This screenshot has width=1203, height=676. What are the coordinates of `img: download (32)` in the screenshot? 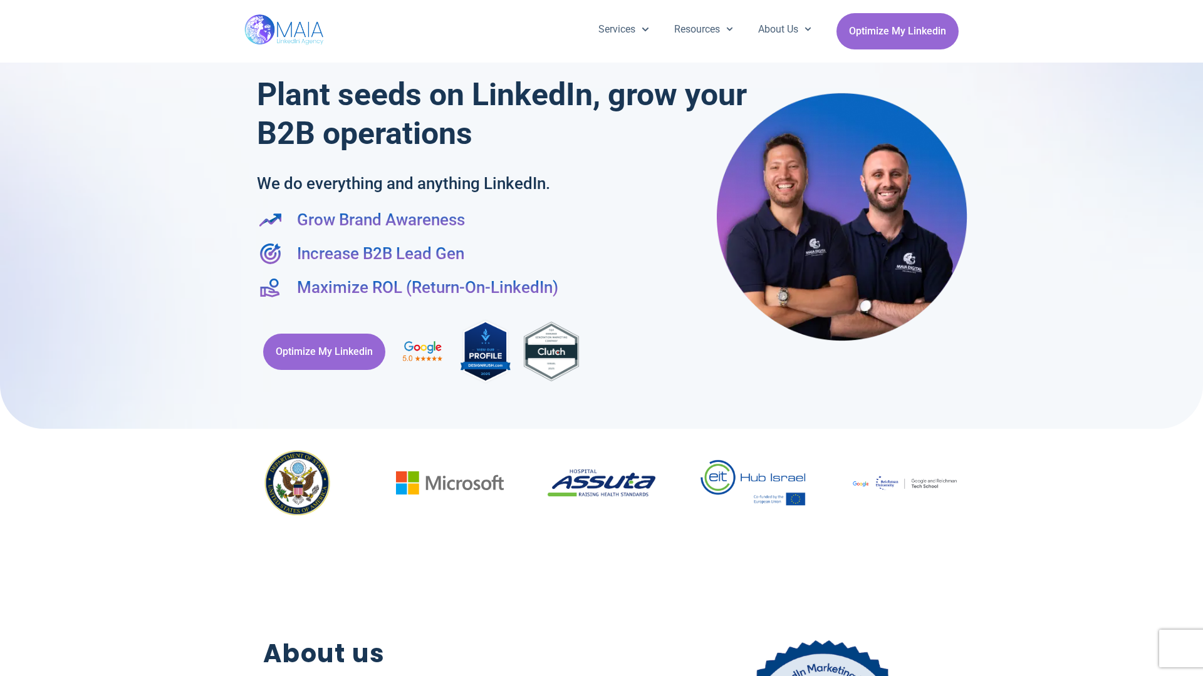 It's located at (601, 484).